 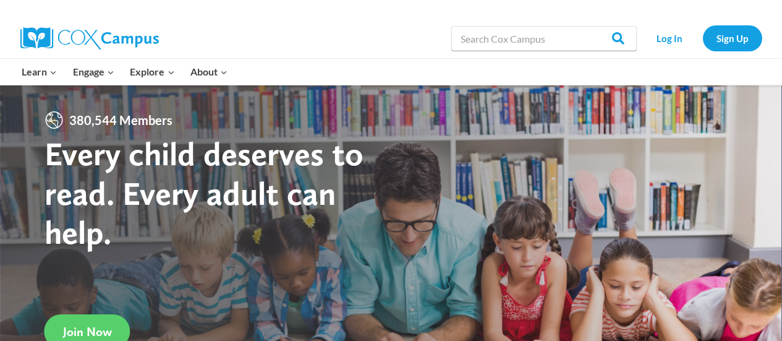 What do you see at coordinates (39, 72) in the screenshot?
I see `span: Learn` at bounding box center [39, 72].